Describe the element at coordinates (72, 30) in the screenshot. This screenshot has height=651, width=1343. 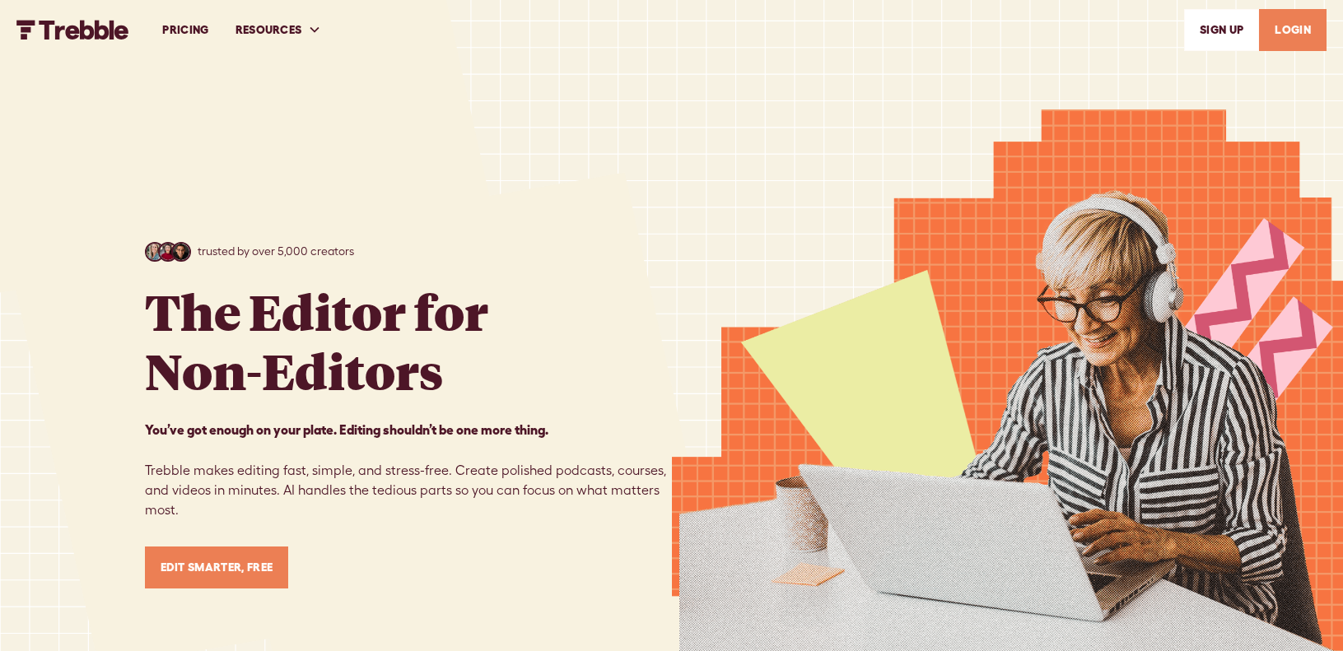
I see `a: home` at that location.